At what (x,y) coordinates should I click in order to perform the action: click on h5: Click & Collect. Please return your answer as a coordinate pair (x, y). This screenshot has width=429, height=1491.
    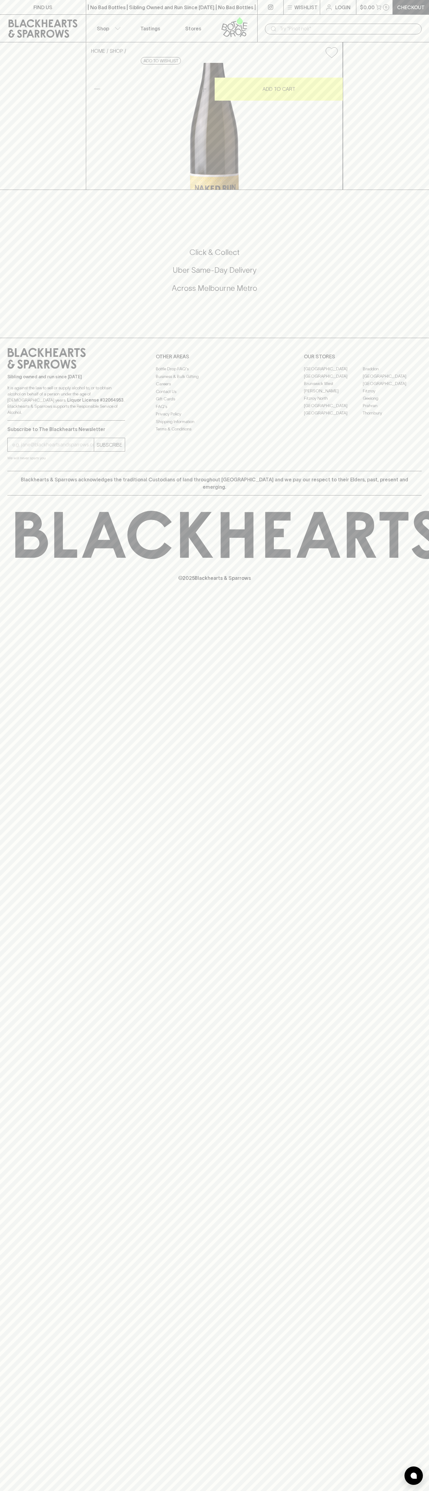
    Looking at the image, I should click on (214, 252).